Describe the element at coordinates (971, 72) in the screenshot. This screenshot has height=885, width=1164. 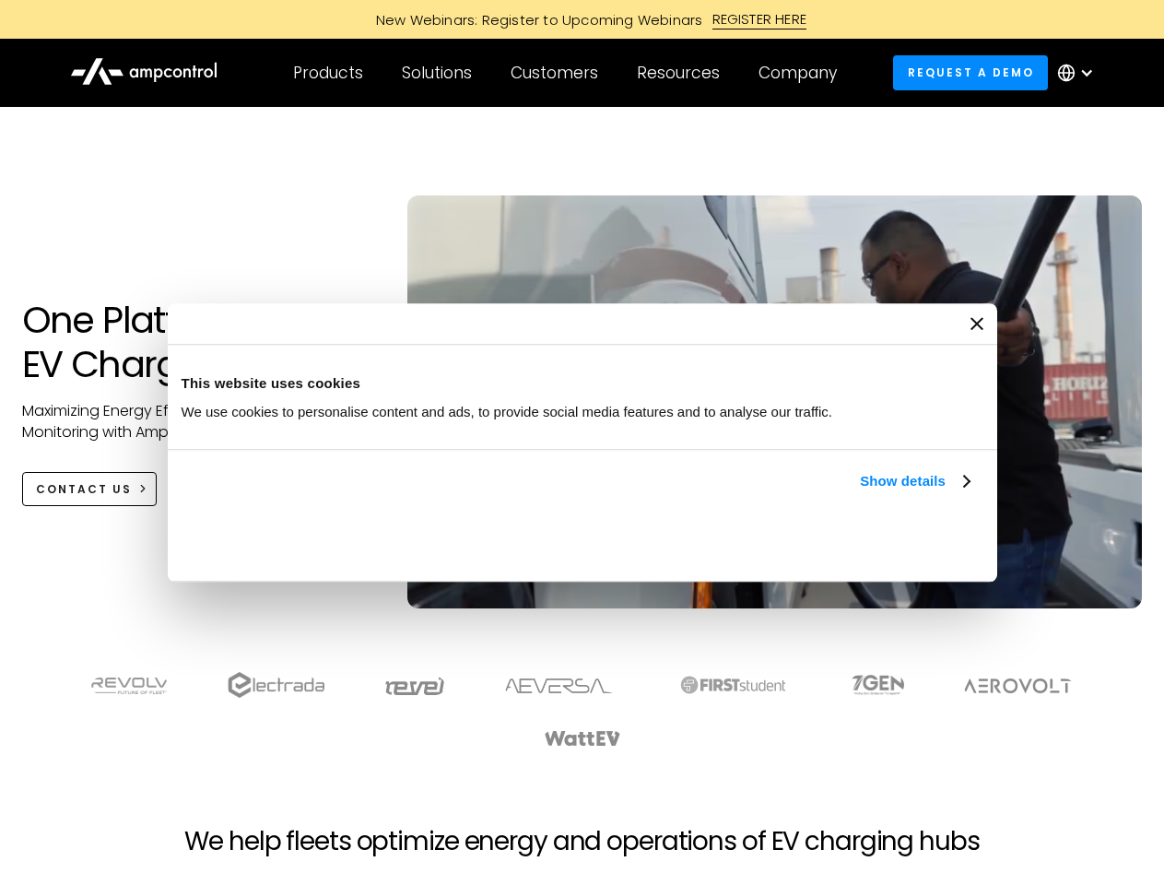
I see `a: Request a demo` at that location.